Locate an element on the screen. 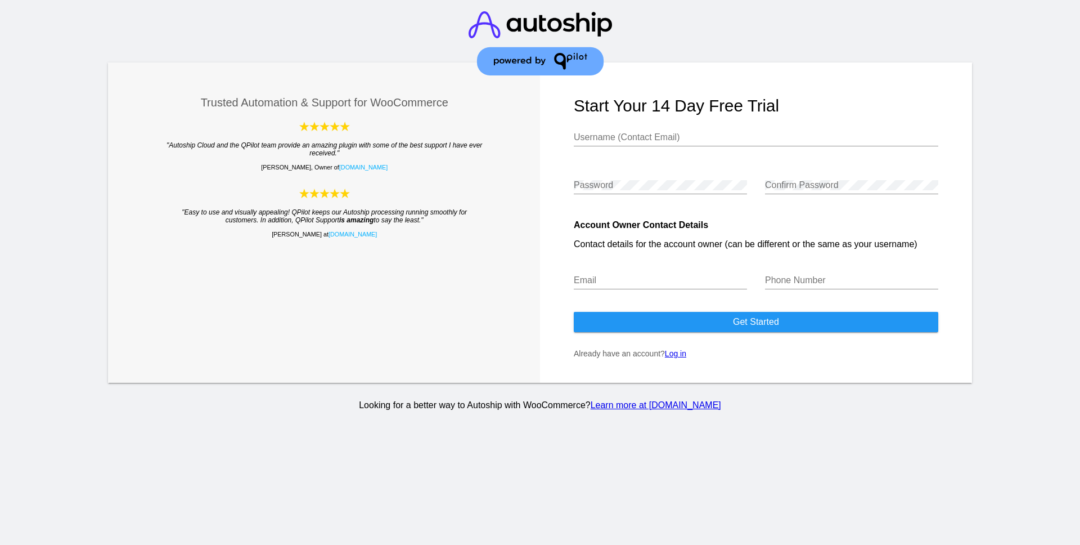 The image size is (1080, 545). blockquote: "Easy to use and visually appealing! QPilot keeps our Autoship processing running smoothly for cu... is located at coordinates (325, 216).